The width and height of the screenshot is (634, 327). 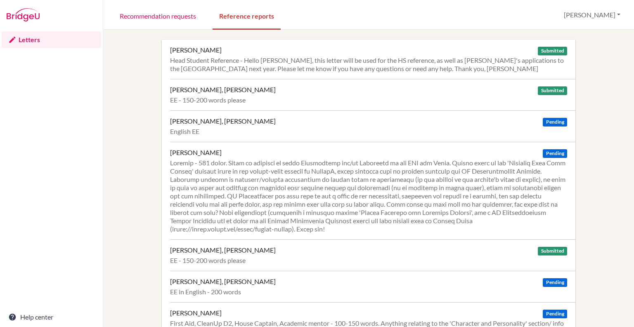 What do you see at coordinates (369, 131) in the screenshot?
I see `div: English EE` at bounding box center [369, 131].